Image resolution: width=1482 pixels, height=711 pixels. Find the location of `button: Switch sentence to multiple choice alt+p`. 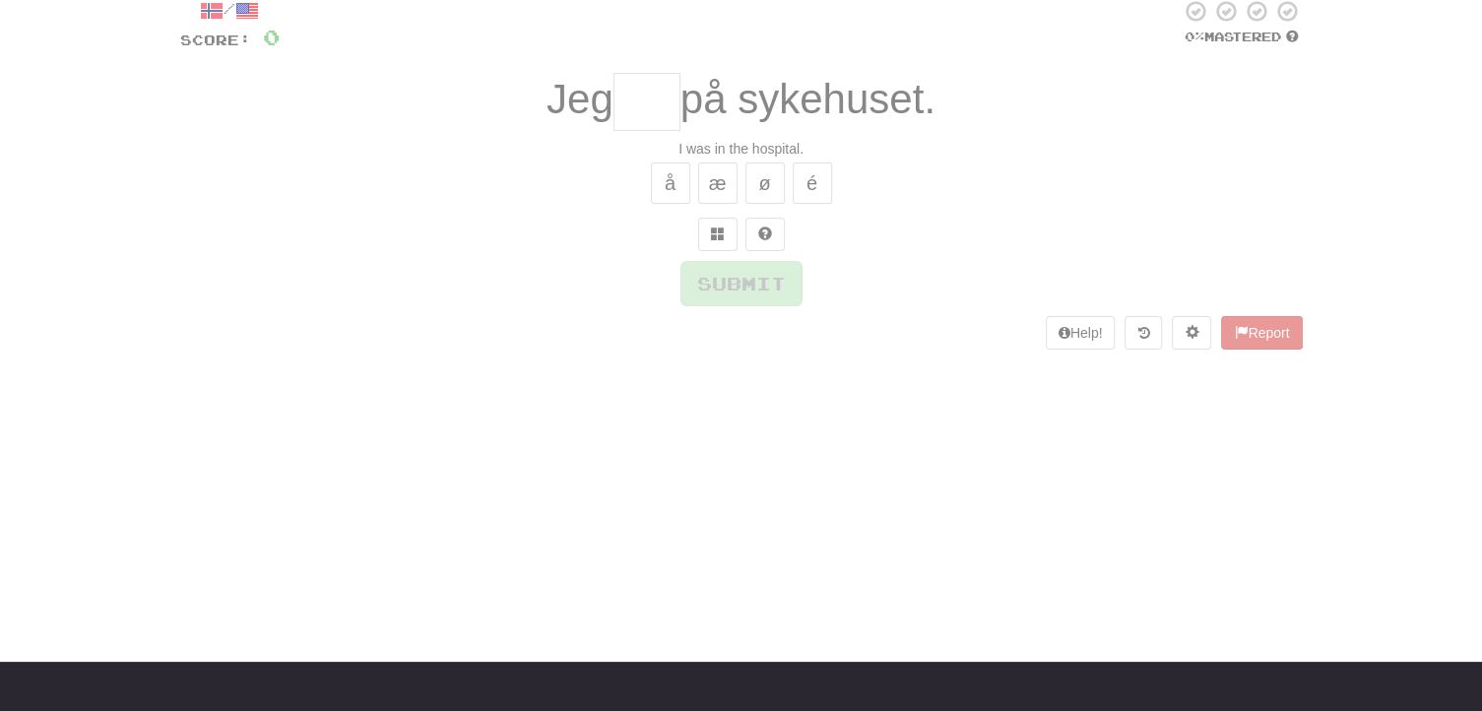

button: Switch sentence to multiple choice alt+p is located at coordinates (718, 234).